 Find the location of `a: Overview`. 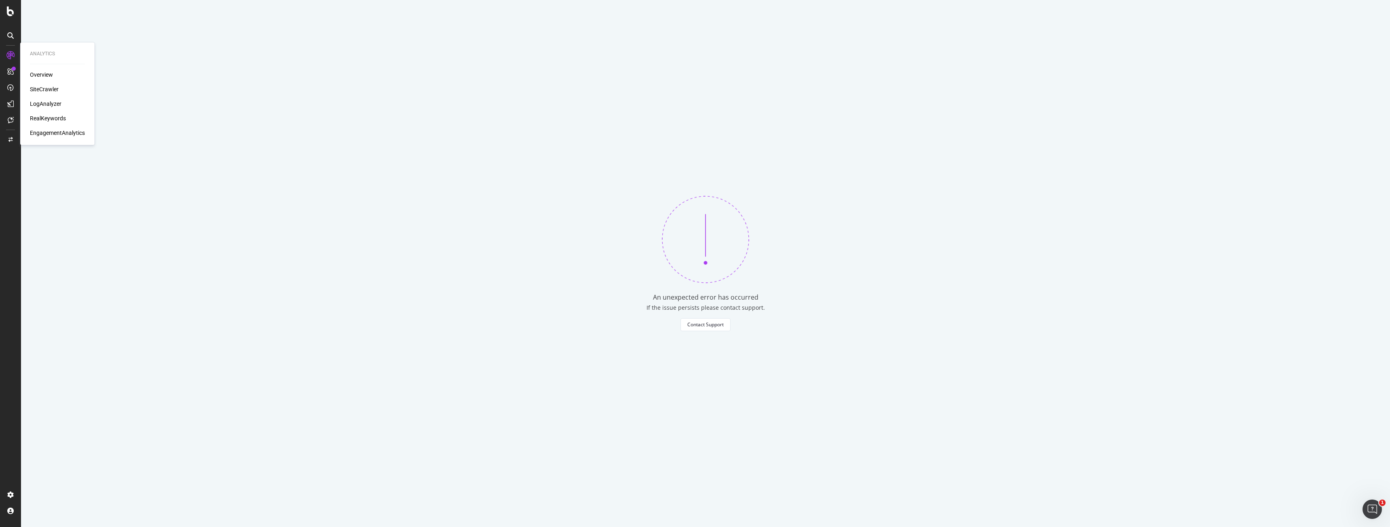

a: Overview is located at coordinates (41, 75).